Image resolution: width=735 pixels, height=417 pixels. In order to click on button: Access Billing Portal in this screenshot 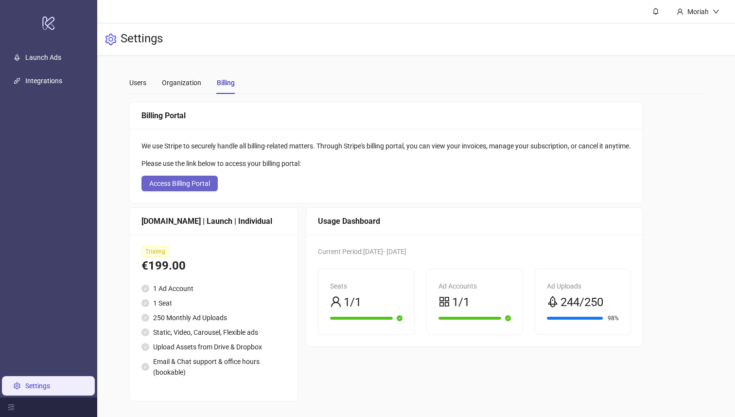, I will do `click(179, 183)`.